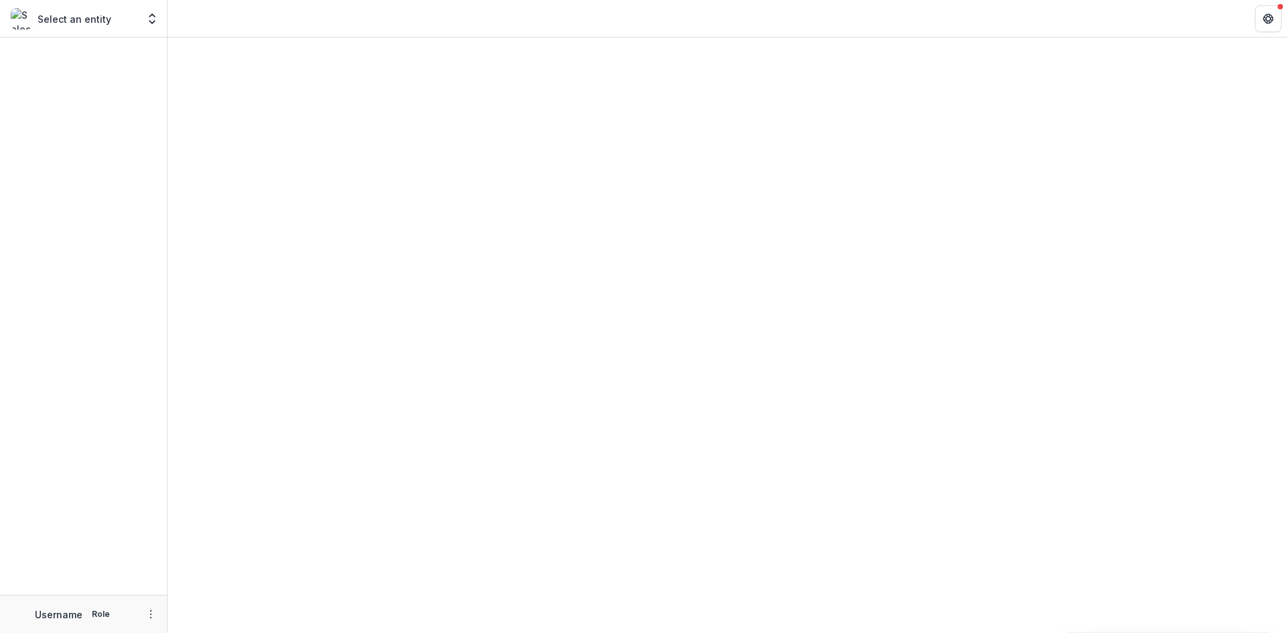 Image resolution: width=1287 pixels, height=633 pixels. I want to click on p: Username, so click(58, 614).